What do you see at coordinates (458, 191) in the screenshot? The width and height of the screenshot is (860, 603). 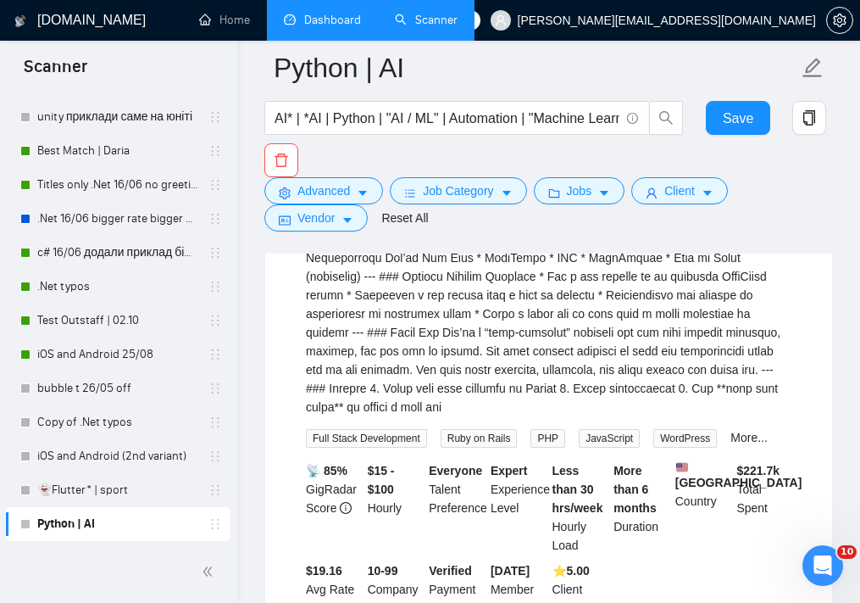 I see `span: Job Category` at bounding box center [458, 191].